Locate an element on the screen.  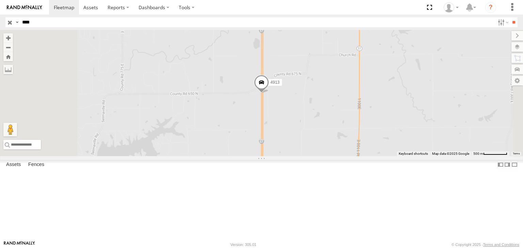
button: Zoom Home is located at coordinates (8, 57).